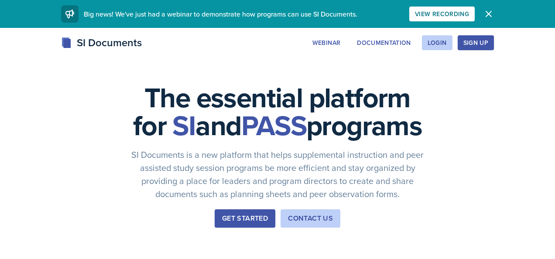 The image size is (555, 259). Describe the element at coordinates (384, 43) in the screenshot. I see `div: Documentation` at that location.